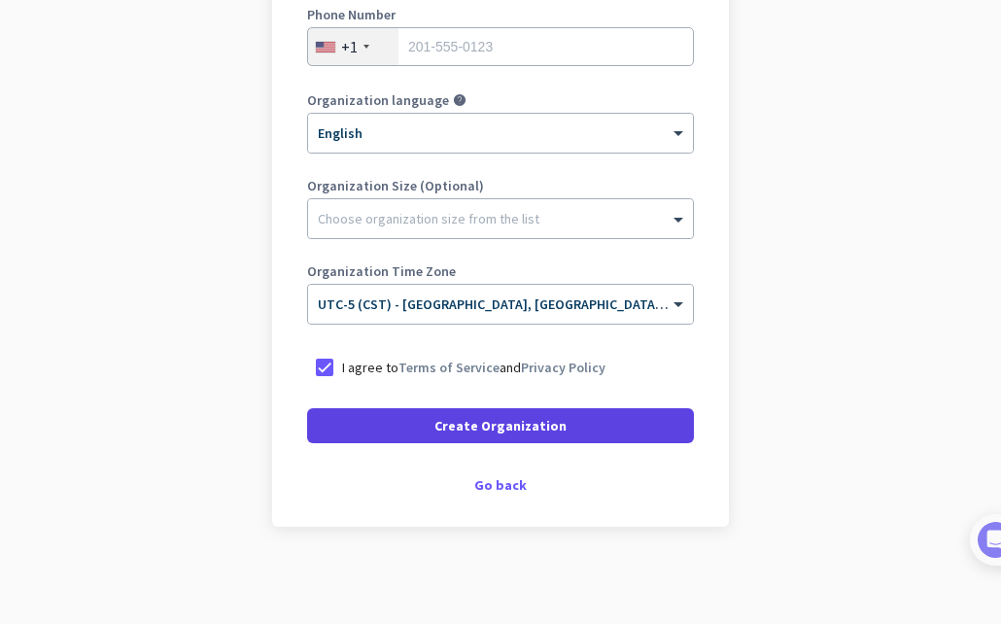  What do you see at coordinates (349, 47) in the screenshot?
I see `div: +1` at bounding box center [349, 47].